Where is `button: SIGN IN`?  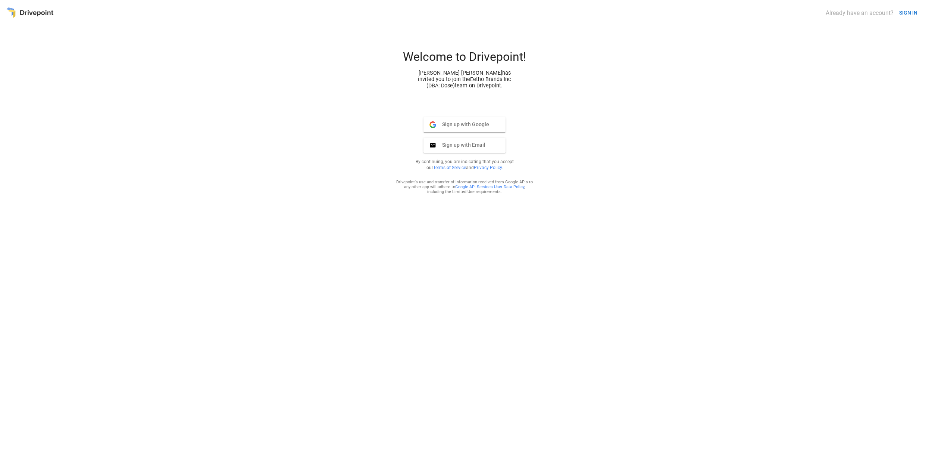
button: SIGN IN is located at coordinates (908, 13).